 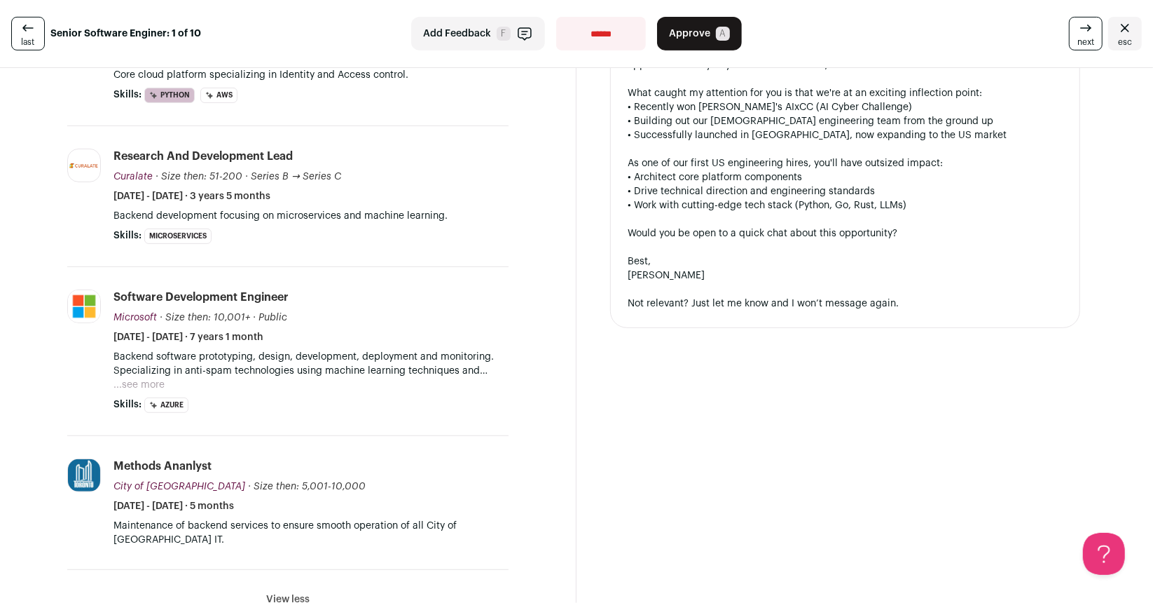 What do you see at coordinates (723, 34) in the screenshot?
I see `span: A` at bounding box center [723, 34].